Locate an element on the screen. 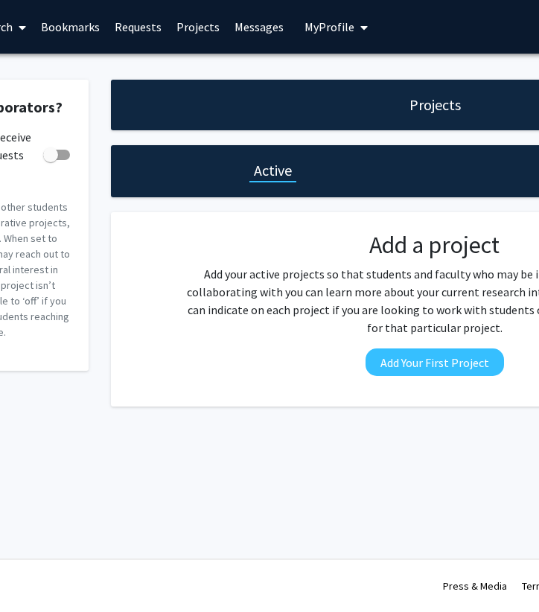  a: Messages is located at coordinates (259, 27).